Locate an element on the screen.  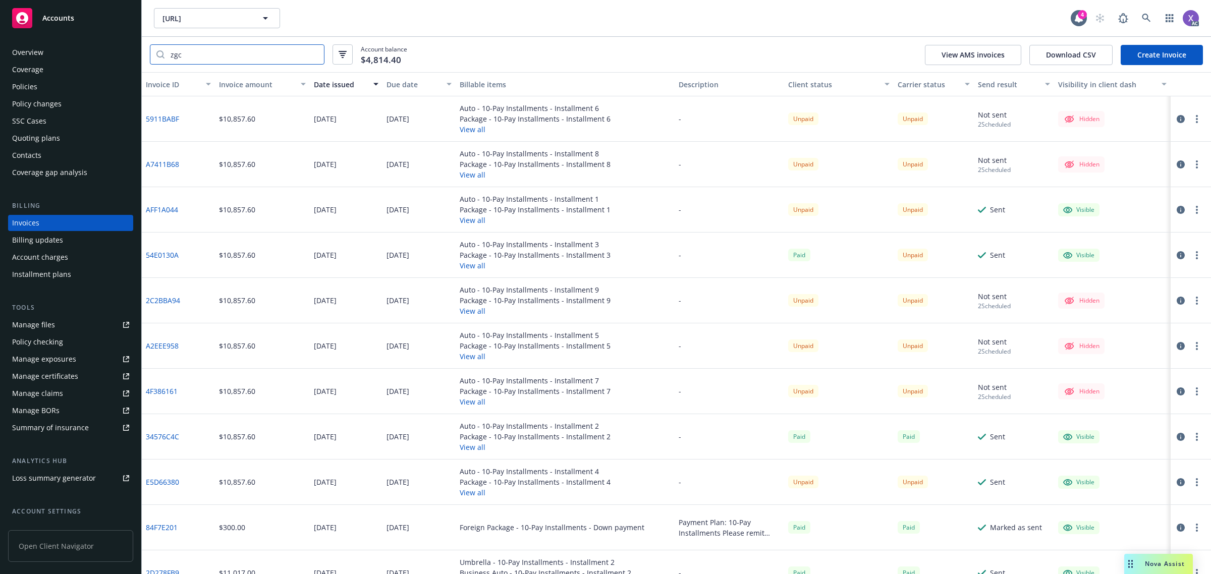
a: Loss summary generator is located at coordinates (71, 478).